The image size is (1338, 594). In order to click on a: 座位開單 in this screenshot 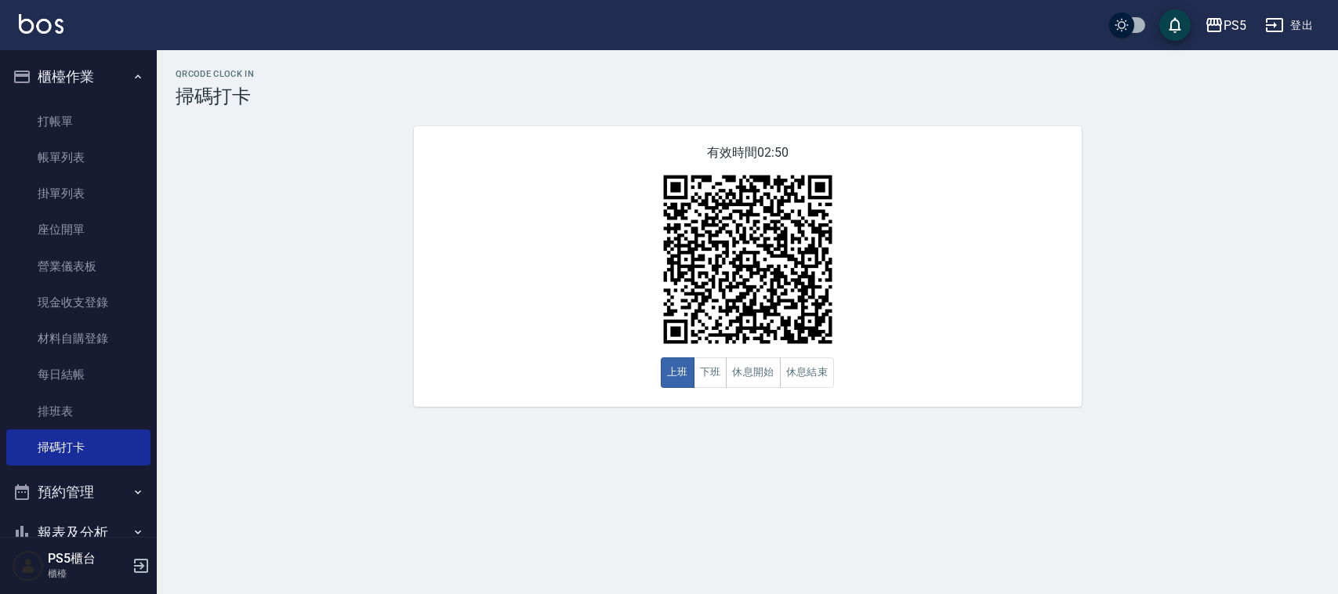, I will do `click(78, 230)`.